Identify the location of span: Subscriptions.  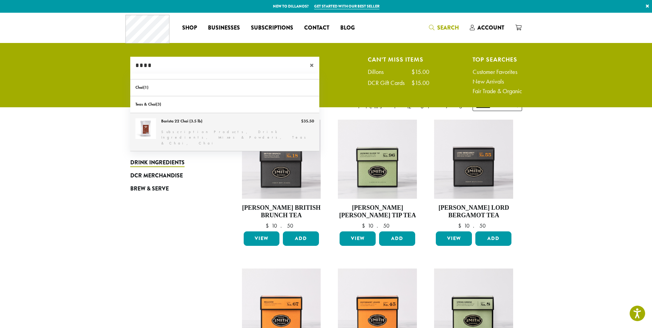
(272, 28).